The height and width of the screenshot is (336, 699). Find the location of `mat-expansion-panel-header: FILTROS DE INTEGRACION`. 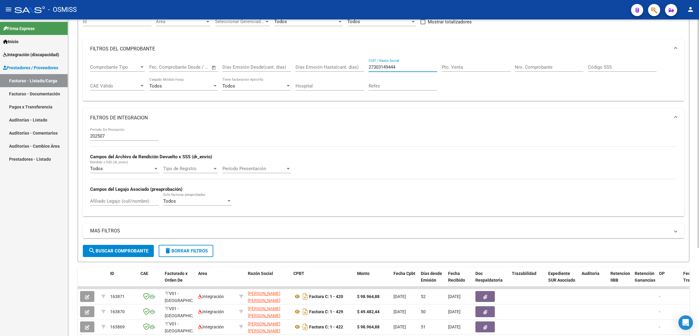

mat-expansion-panel-header: FILTROS DE INTEGRACION is located at coordinates (384, 118).